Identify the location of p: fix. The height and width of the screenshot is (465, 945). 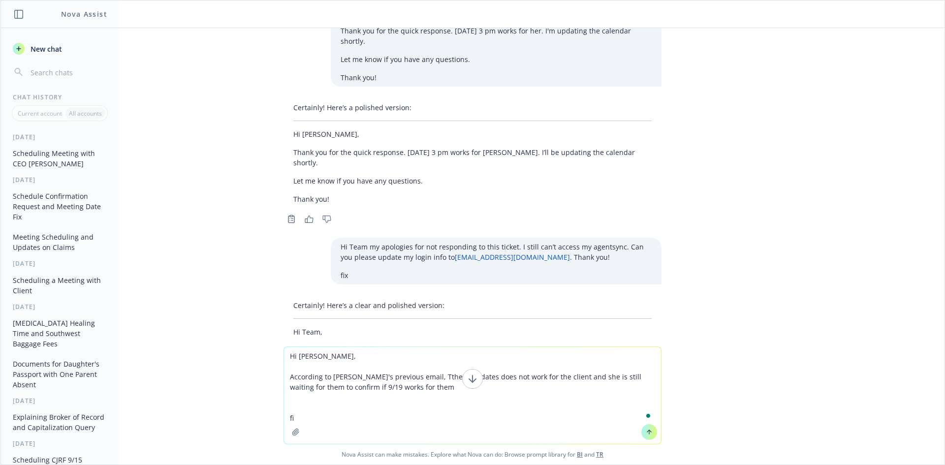
(496, 275).